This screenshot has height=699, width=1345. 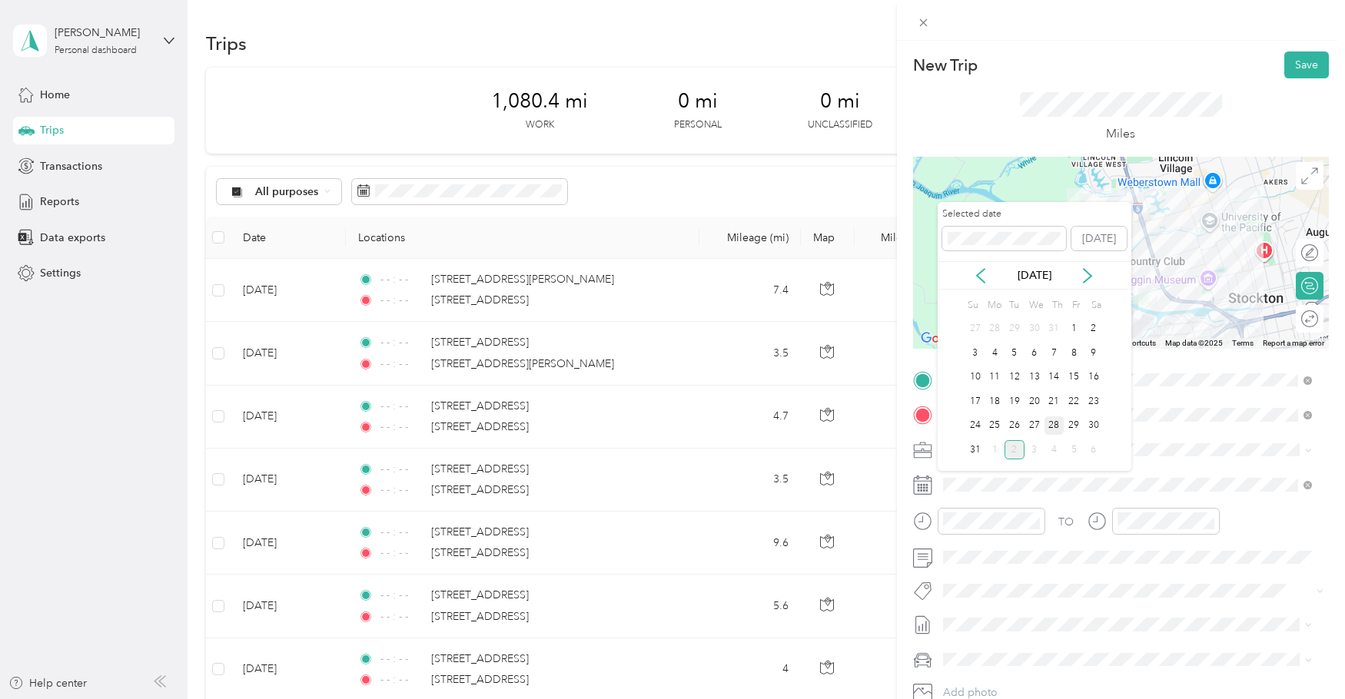 What do you see at coordinates (1014, 377) in the screenshot?
I see `div: 12` at bounding box center [1014, 377].